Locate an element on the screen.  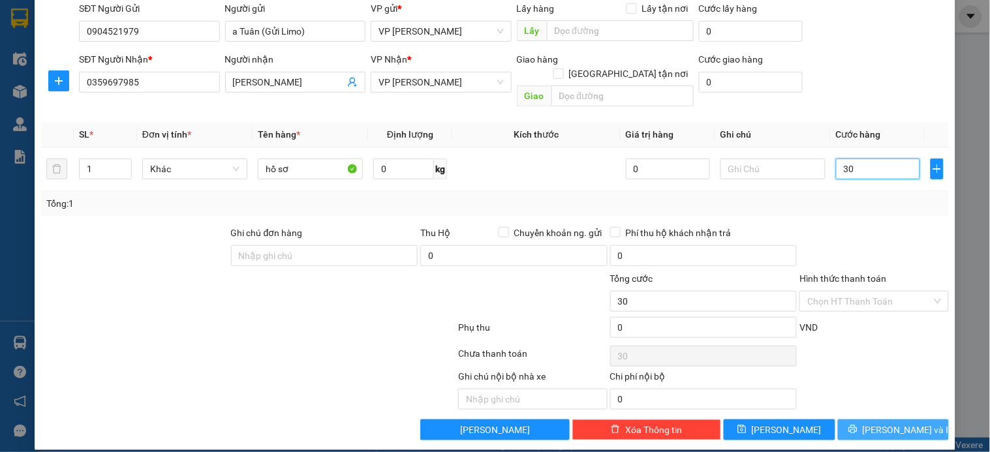
span: delete is located at coordinates (615, 430).